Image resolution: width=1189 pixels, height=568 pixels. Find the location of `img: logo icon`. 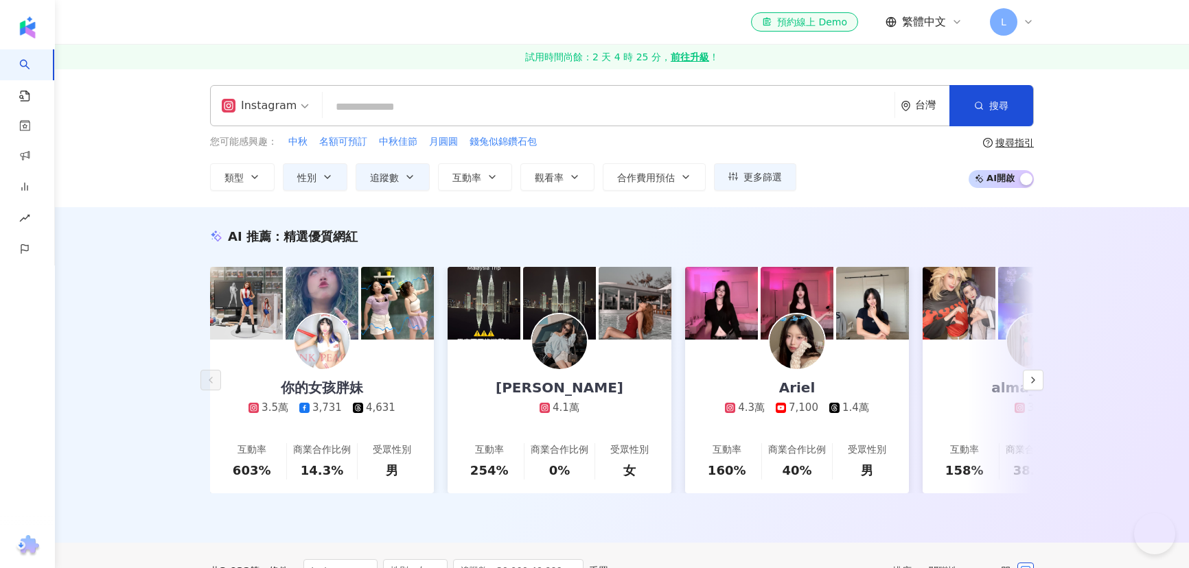

img: logo icon is located at coordinates (27, 27).